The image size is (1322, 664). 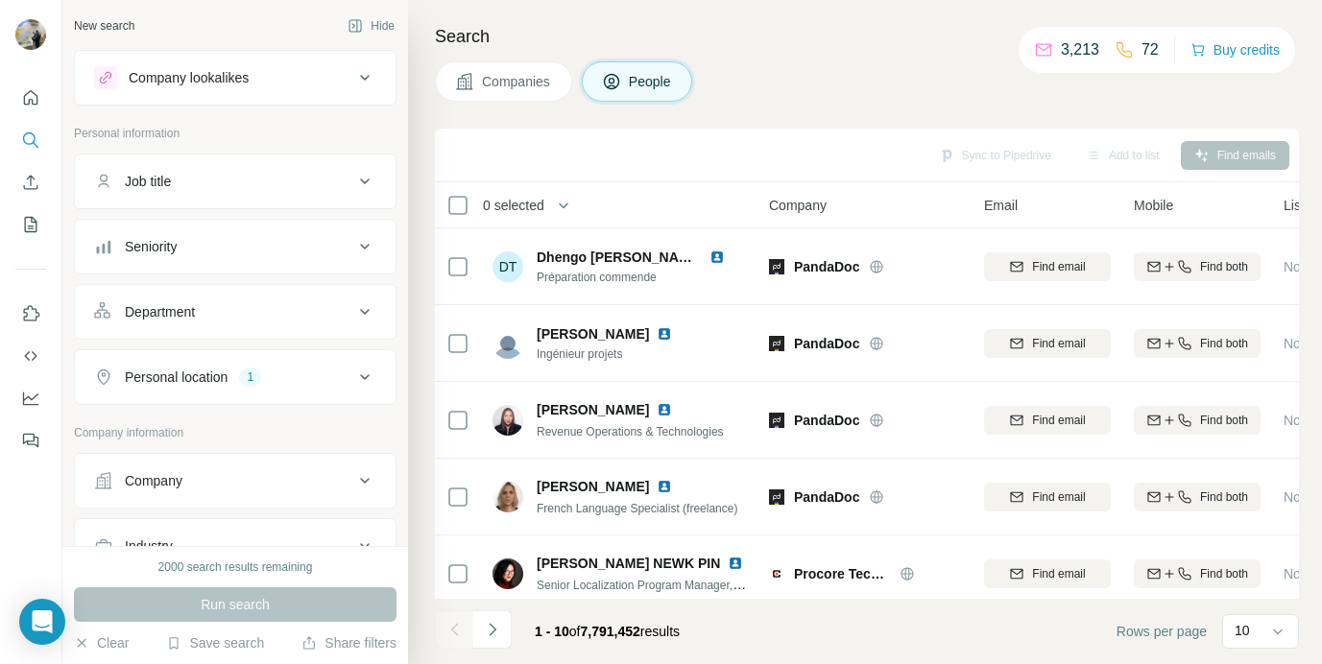 I want to click on span: 0 selected, so click(x=514, y=205).